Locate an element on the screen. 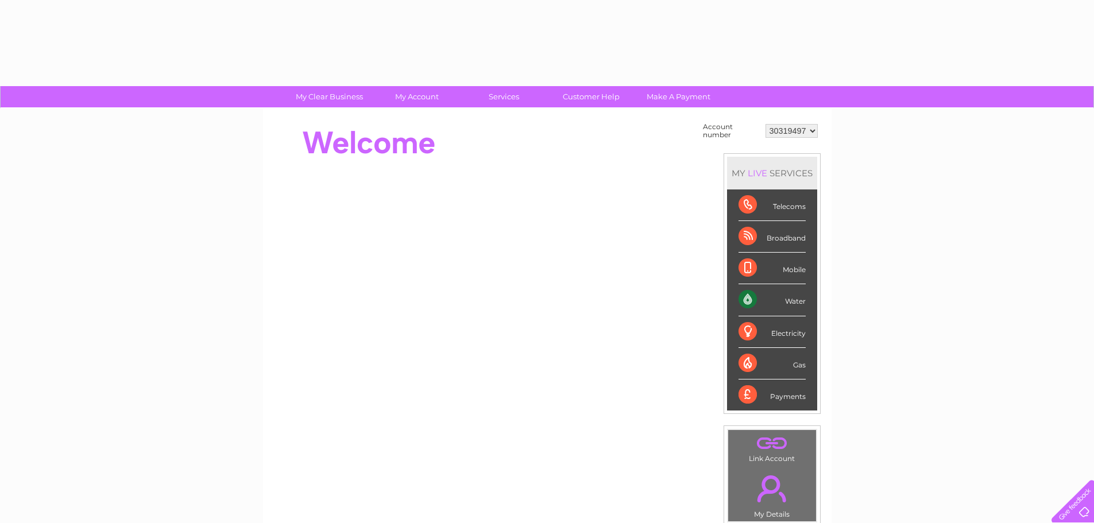 This screenshot has height=523, width=1094. div: LIVE is located at coordinates (758, 173).